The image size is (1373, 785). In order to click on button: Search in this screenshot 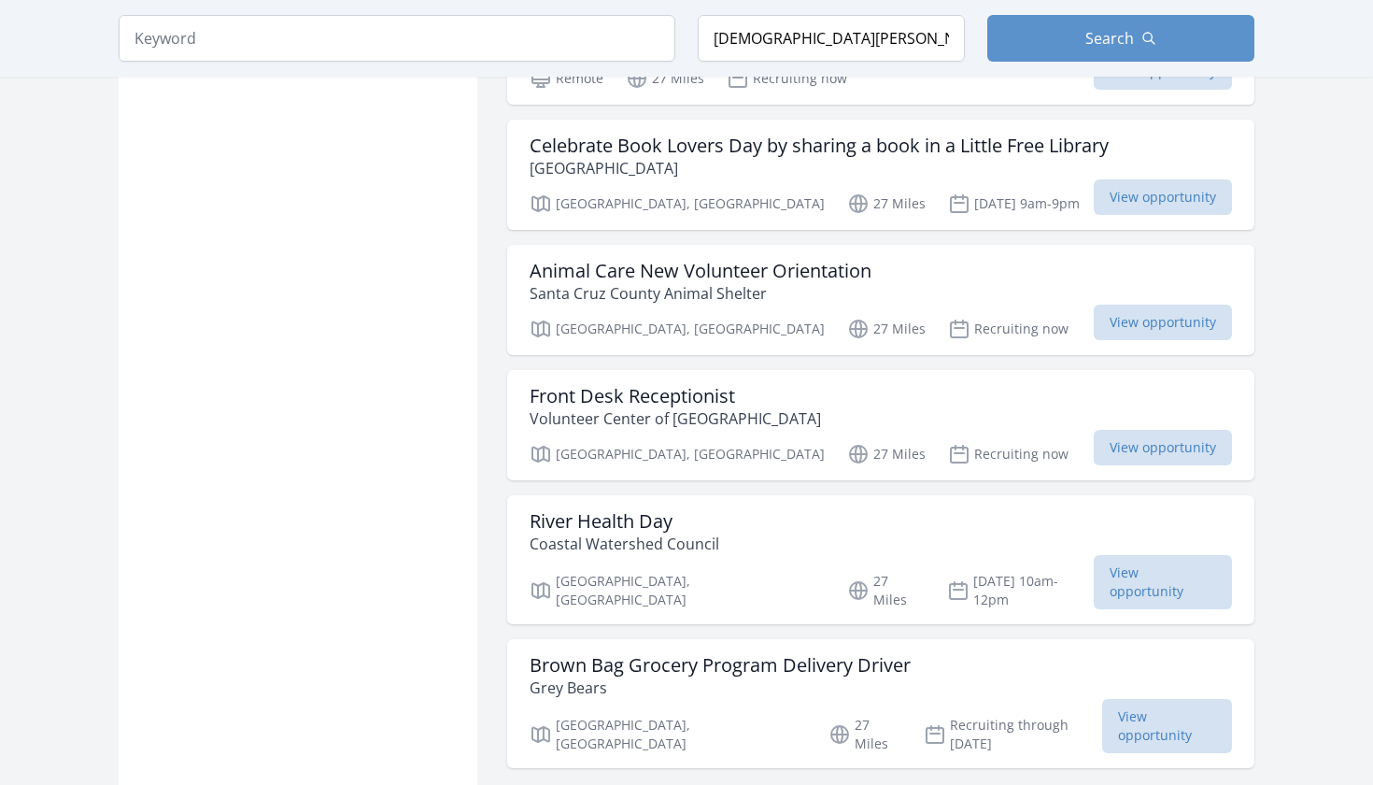, I will do `click(1121, 38)`.